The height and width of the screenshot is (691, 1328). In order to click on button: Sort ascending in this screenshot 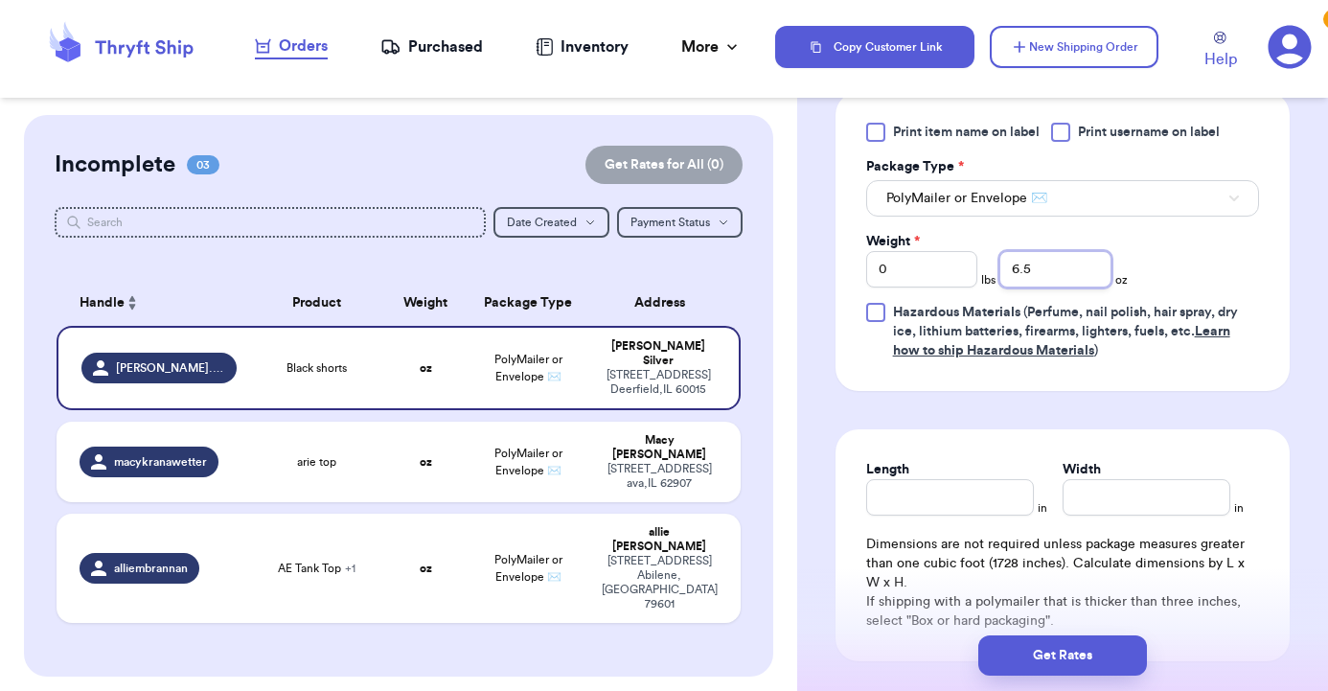, I will do `click(132, 303)`.